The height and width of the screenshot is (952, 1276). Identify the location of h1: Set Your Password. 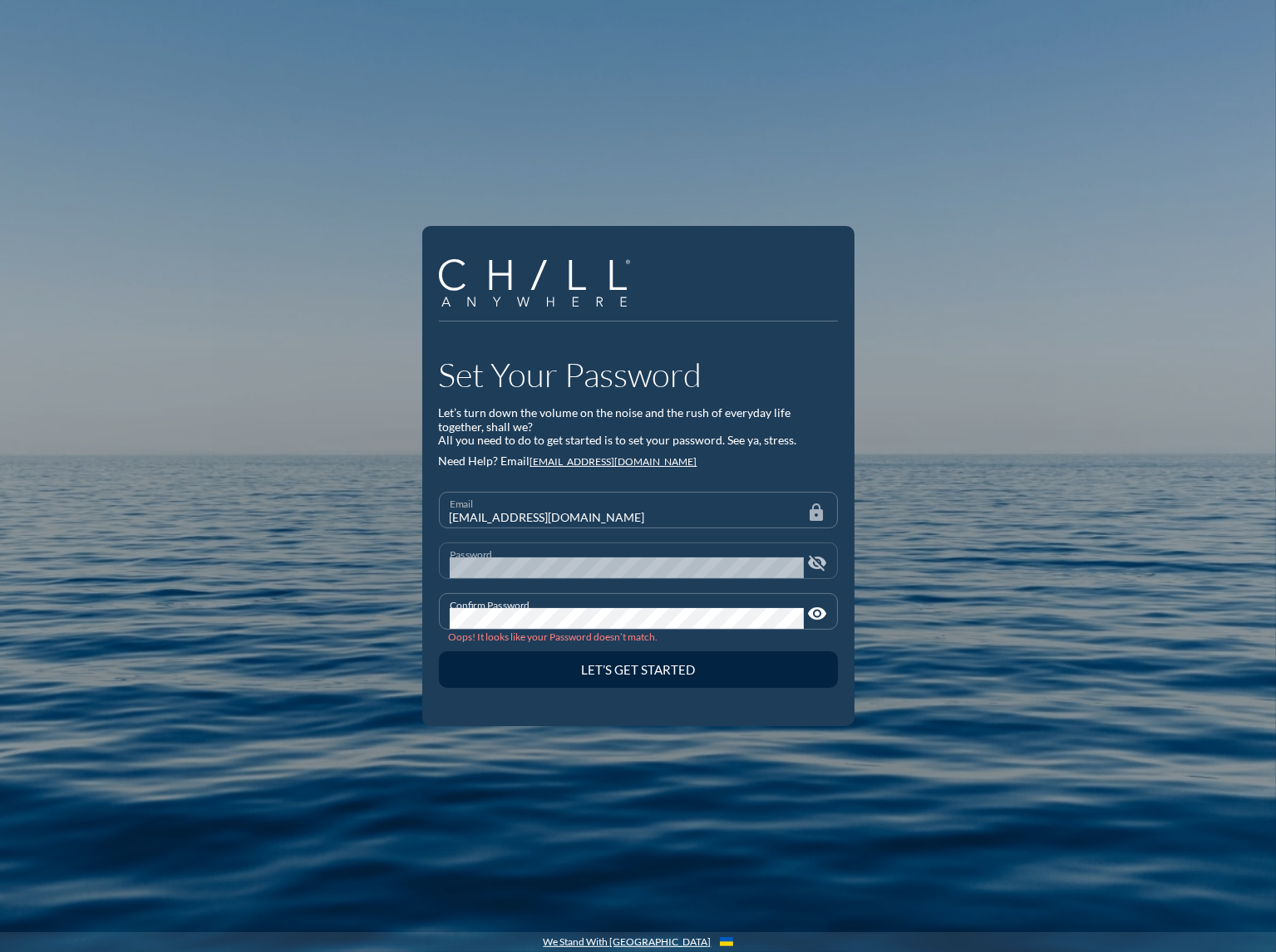
(638, 374).